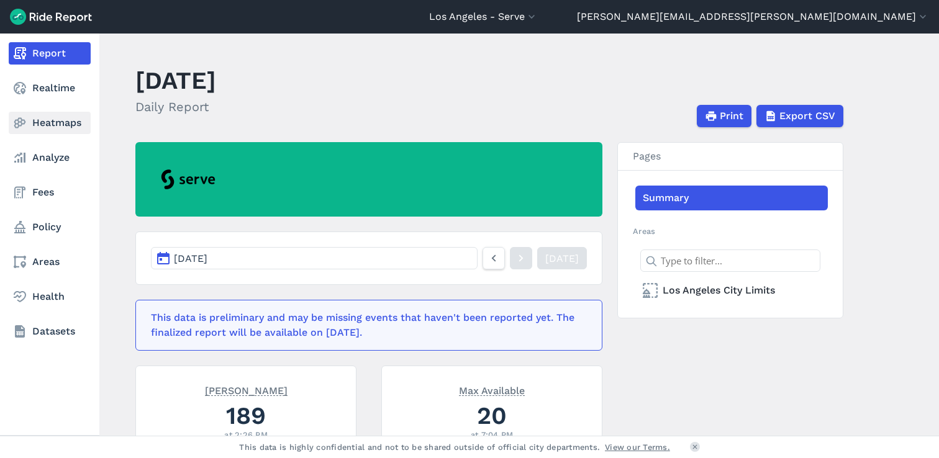  What do you see at coordinates (637, 447) in the screenshot?
I see `a: View our Terms.` at bounding box center [637, 447].